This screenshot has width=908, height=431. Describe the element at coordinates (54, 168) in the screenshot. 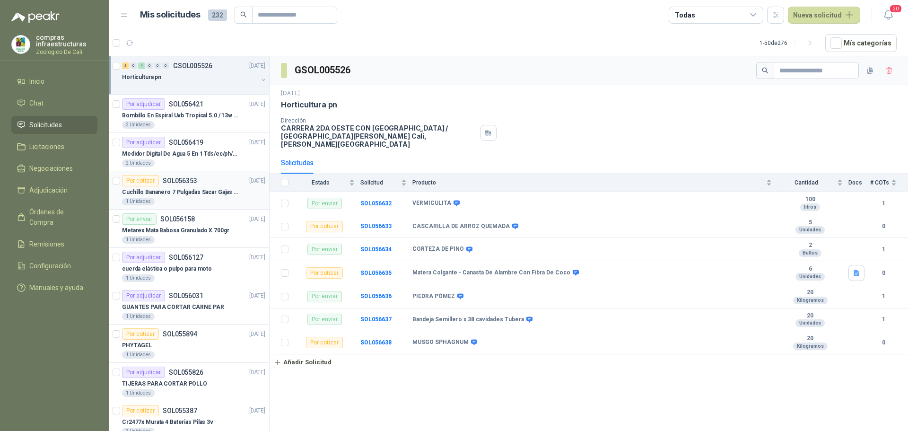

I see `a: Negociaciones` at that location.